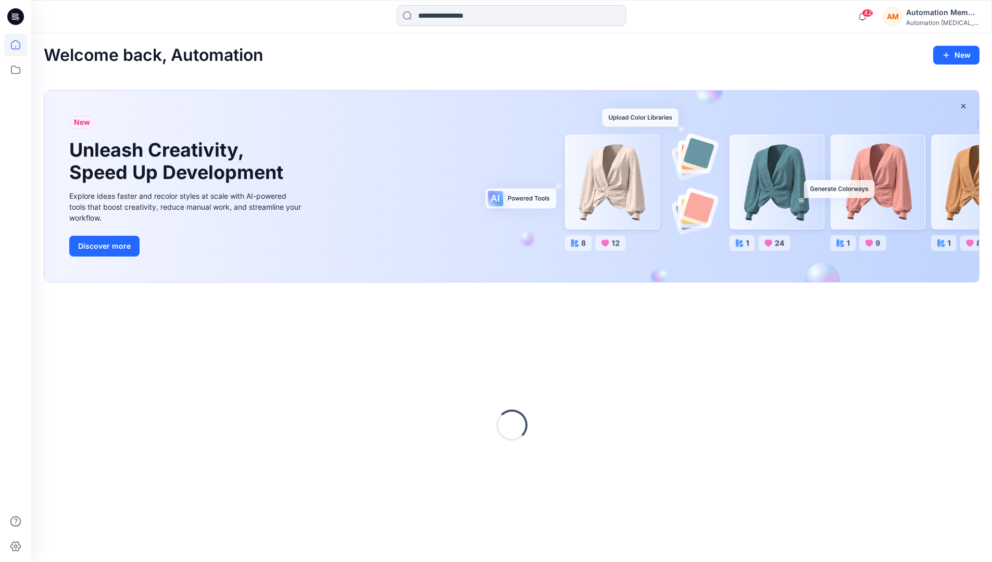 This screenshot has height=562, width=992. I want to click on button: Discover more, so click(104, 246).